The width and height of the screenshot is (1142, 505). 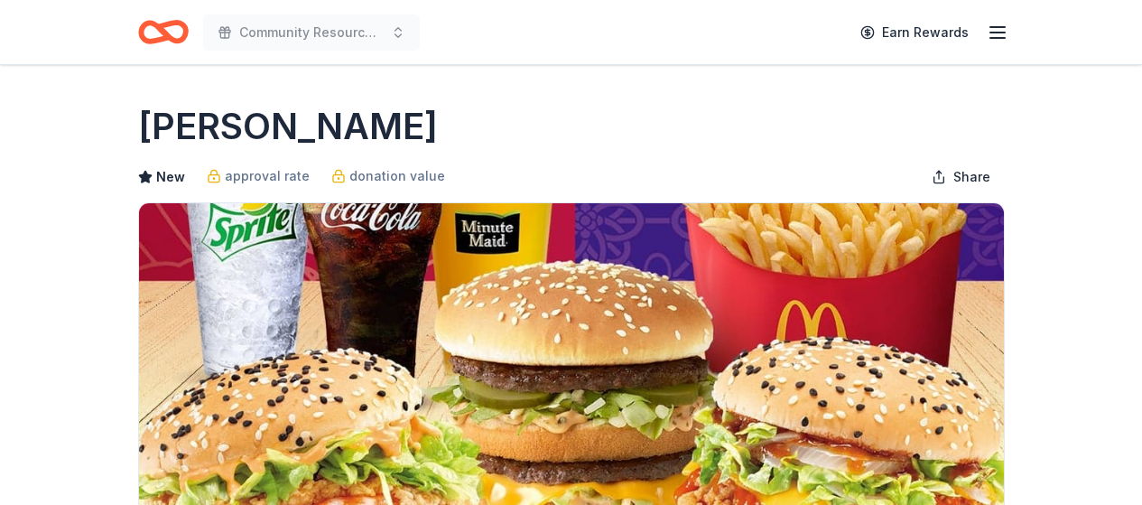 What do you see at coordinates (311, 33) in the screenshot?
I see `button: Community Resource Fair` at bounding box center [311, 33].